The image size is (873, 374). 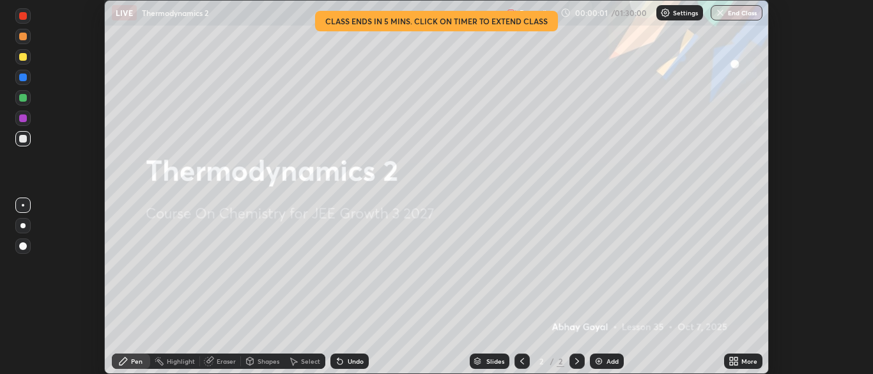 What do you see at coordinates (495, 361) in the screenshot?
I see `div: Slides` at bounding box center [495, 361].